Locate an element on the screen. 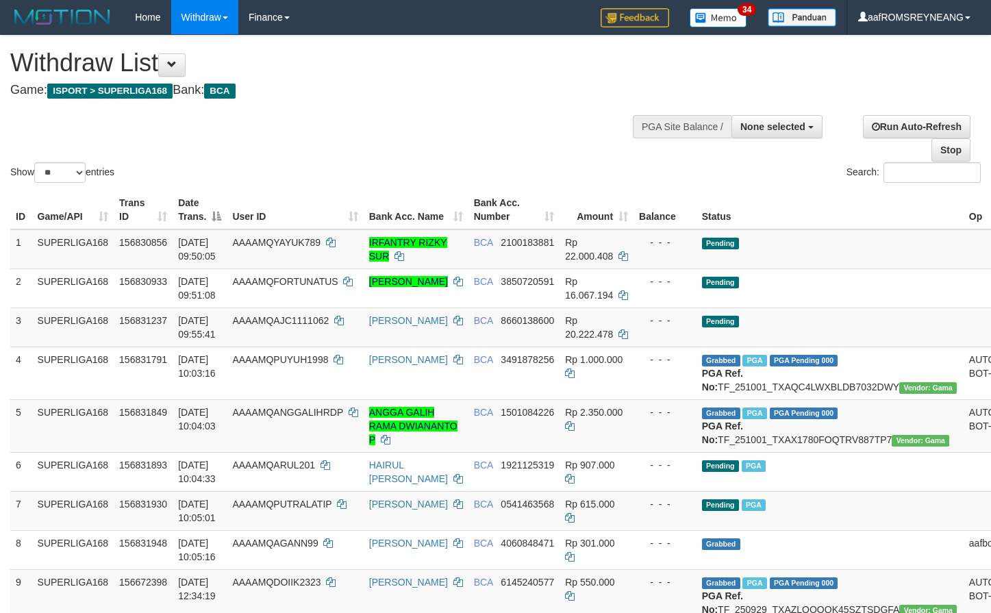 This screenshot has width=991, height=613. h1: Withdraw List is located at coordinates (329, 63).